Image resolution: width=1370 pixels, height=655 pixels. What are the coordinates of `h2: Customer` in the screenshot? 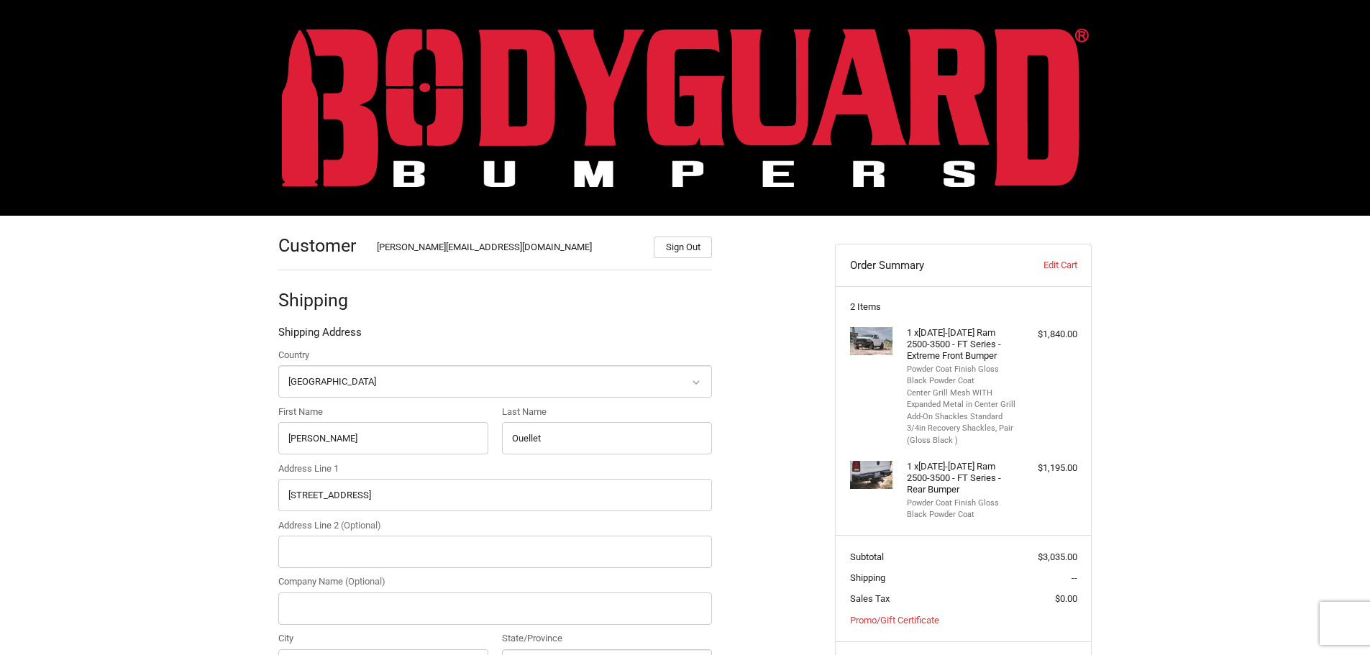 It's located at (320, 245).